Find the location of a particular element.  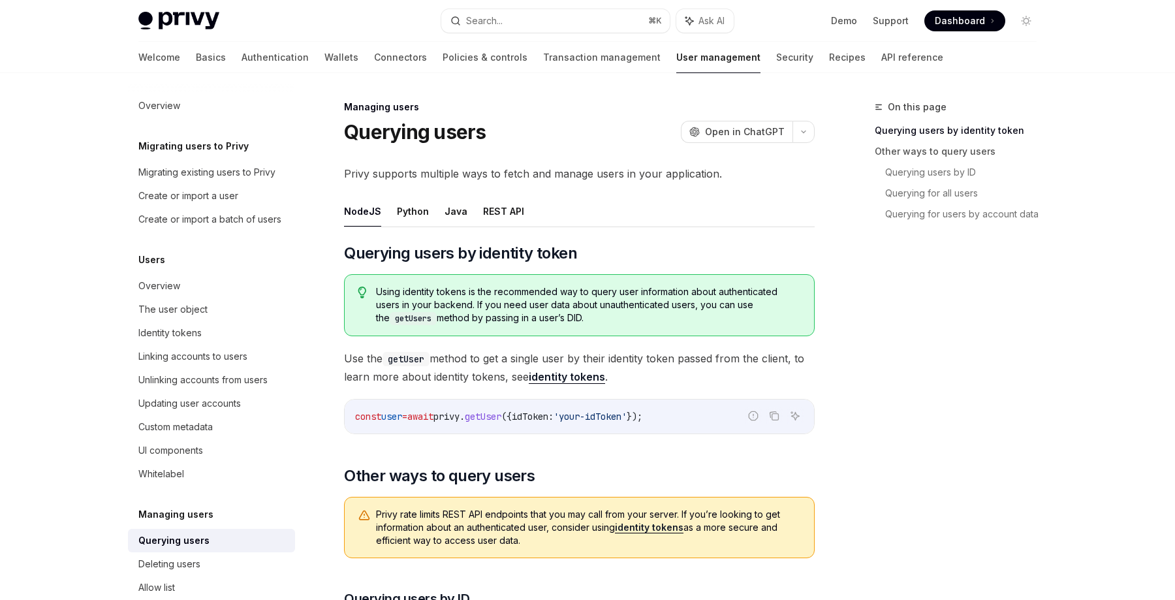

a: API reference is located at coordinates (912, 57).